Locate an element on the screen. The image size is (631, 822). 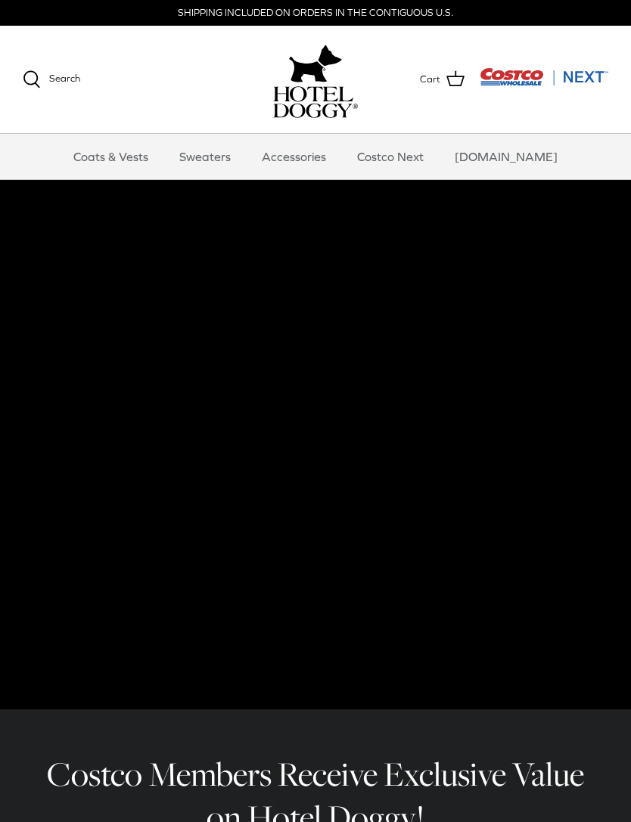
a: hoteldoggy.com hoteldoggycom is located at coordinates (315, 79).